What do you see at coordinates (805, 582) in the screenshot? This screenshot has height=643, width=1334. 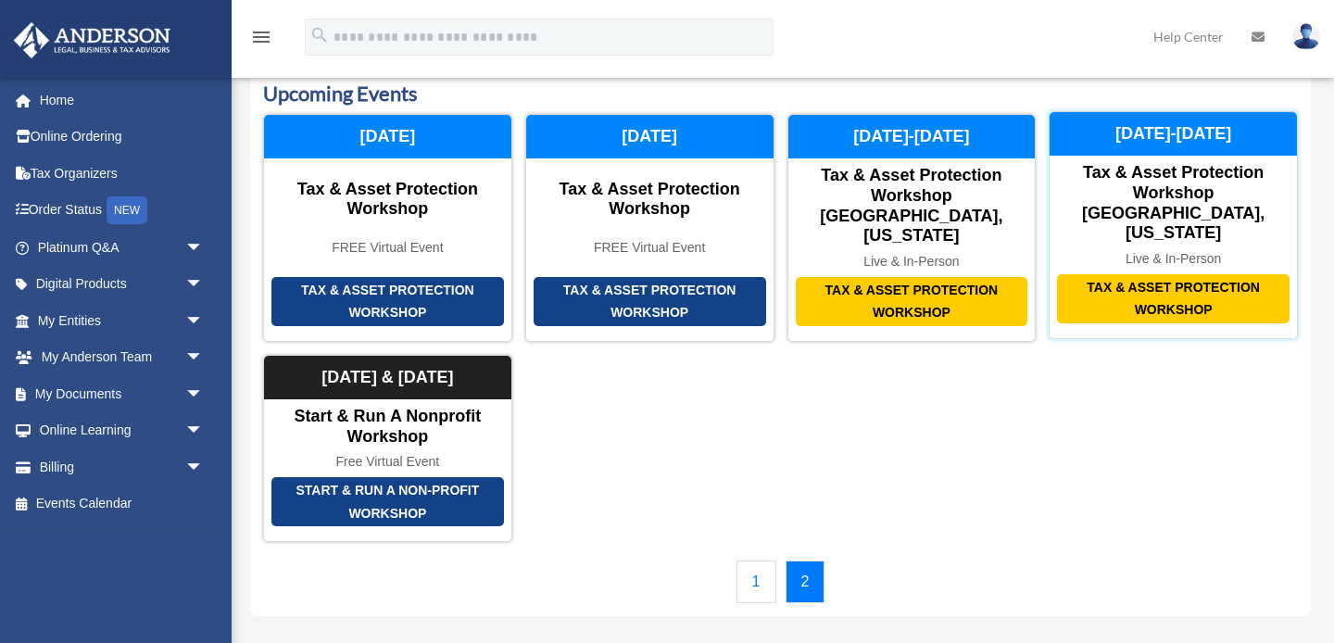 I see `a: 2` at bounding box center [805, 582].